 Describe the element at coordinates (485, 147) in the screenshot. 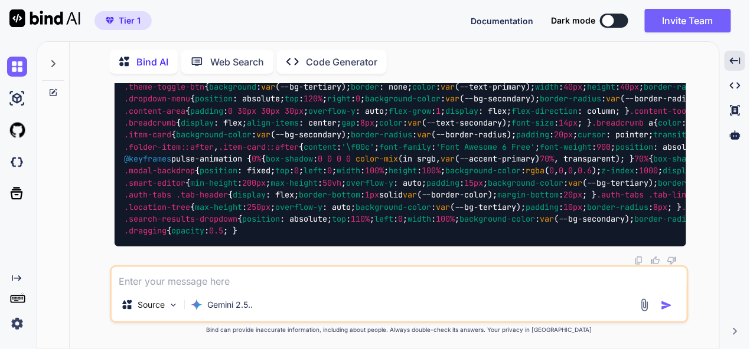

I see `span: 'Font Awesome 6 Free'` at that location.